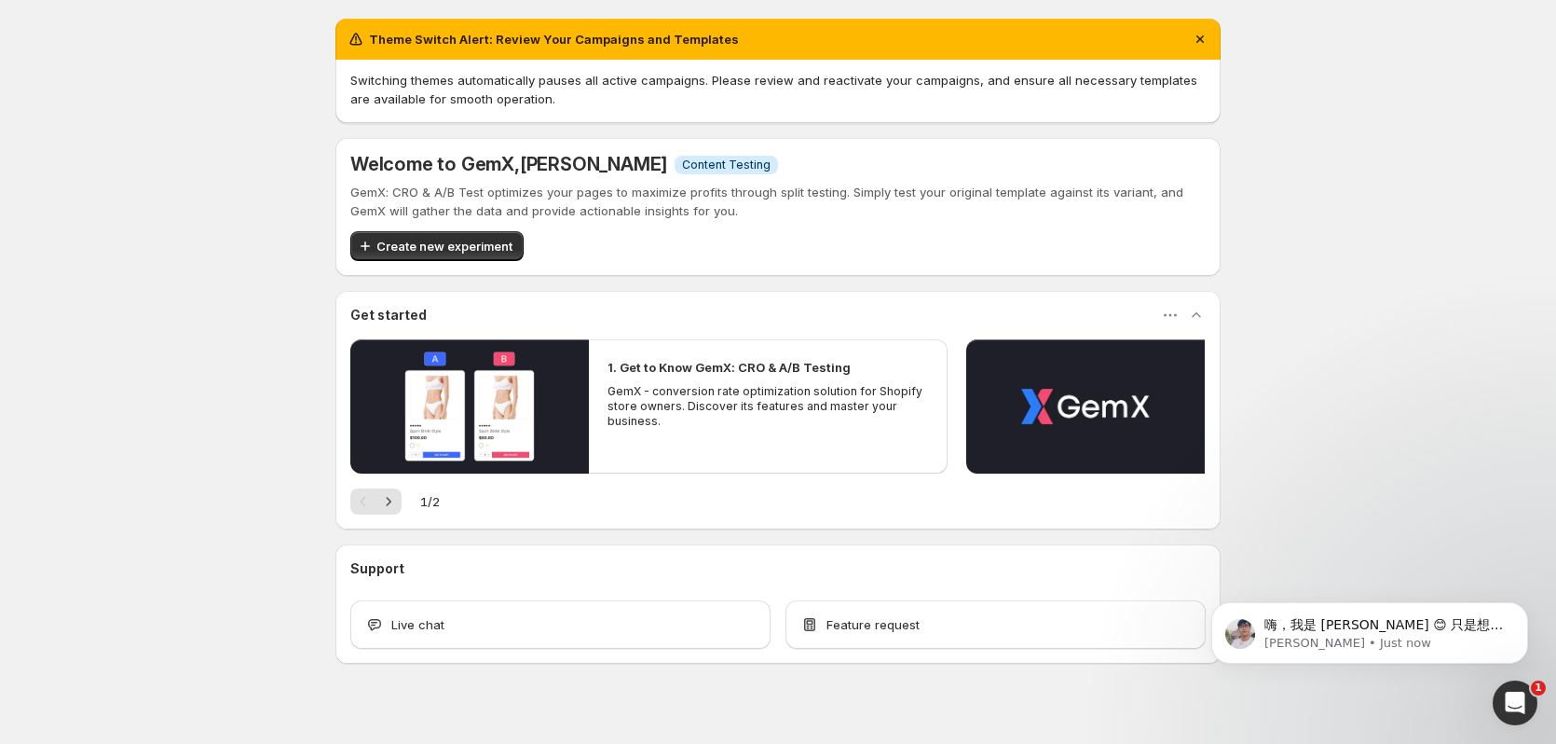  Describe the element at coordinates (389, 315) in the screenshot. I see `h3: Get started` at that location.